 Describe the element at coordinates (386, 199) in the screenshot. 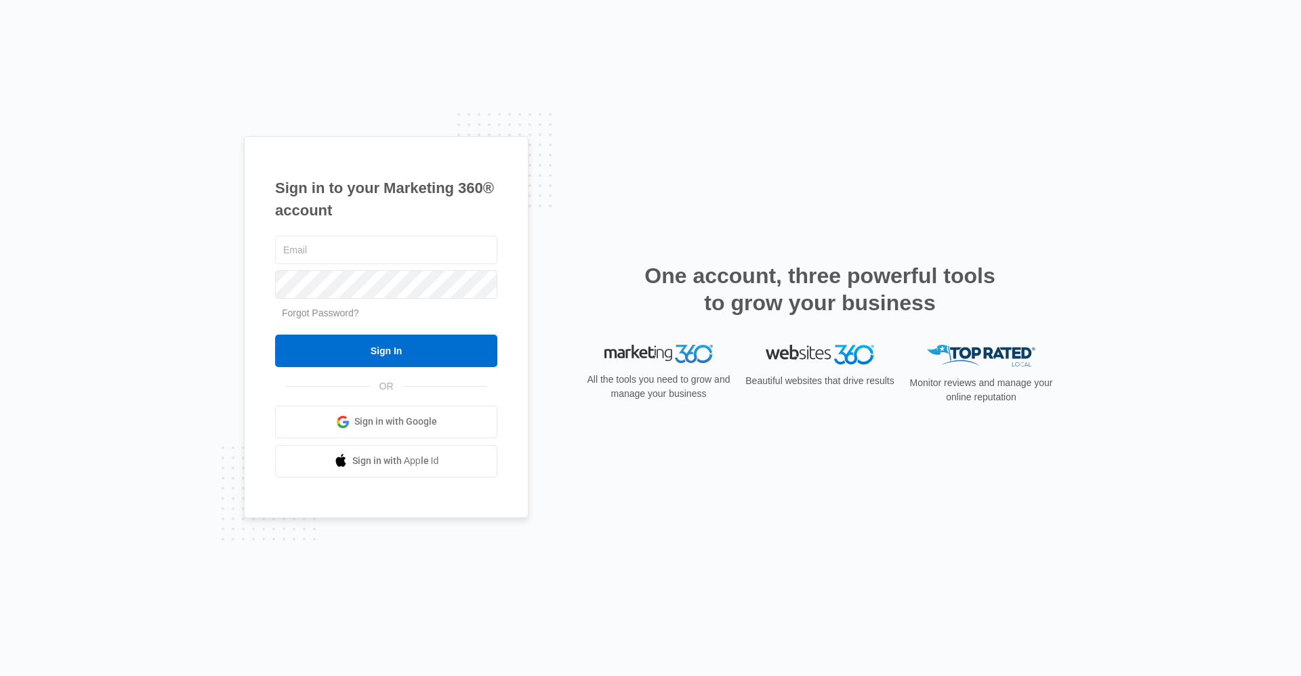

I see `h1: Sign in to your Marketing 360® account` at that location.